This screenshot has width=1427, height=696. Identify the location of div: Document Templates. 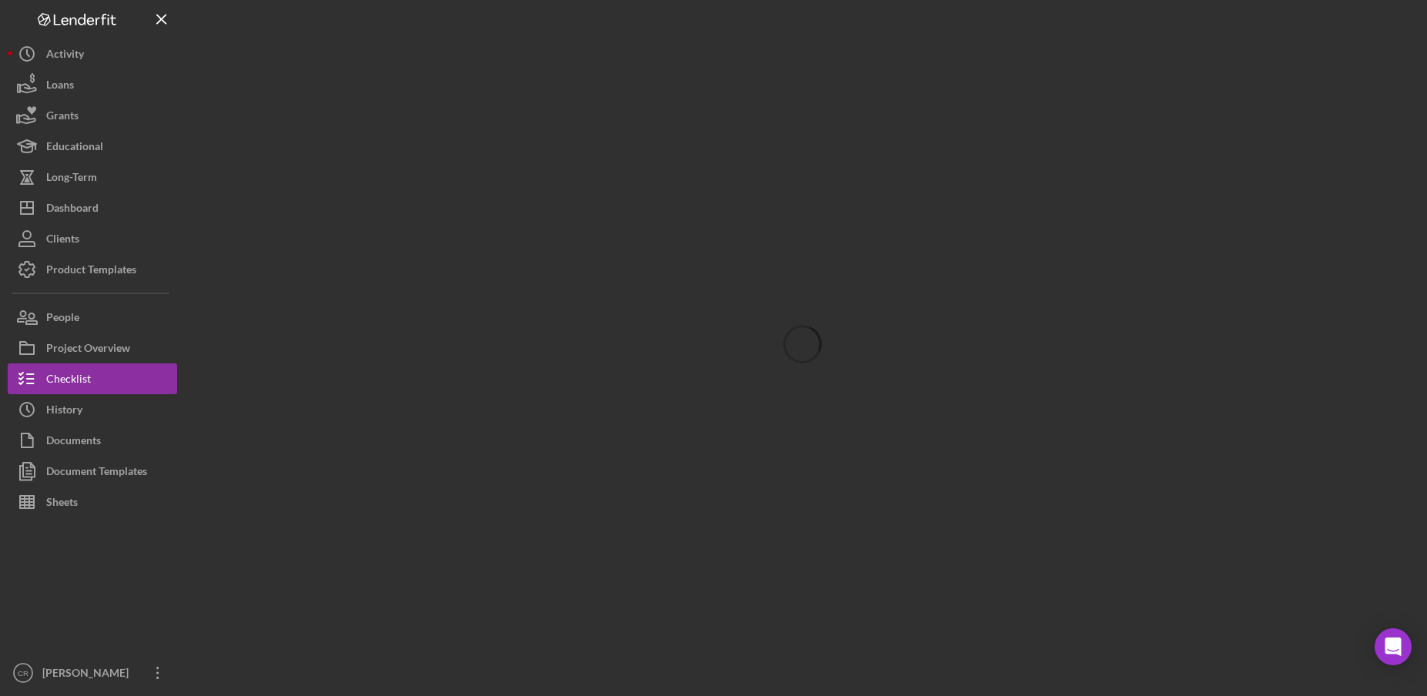
(96, 473).